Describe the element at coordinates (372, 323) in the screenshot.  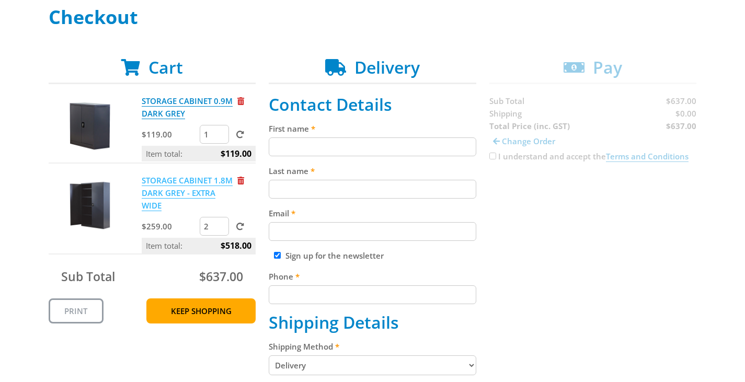
I see `h2: Shipping Details` at that location.